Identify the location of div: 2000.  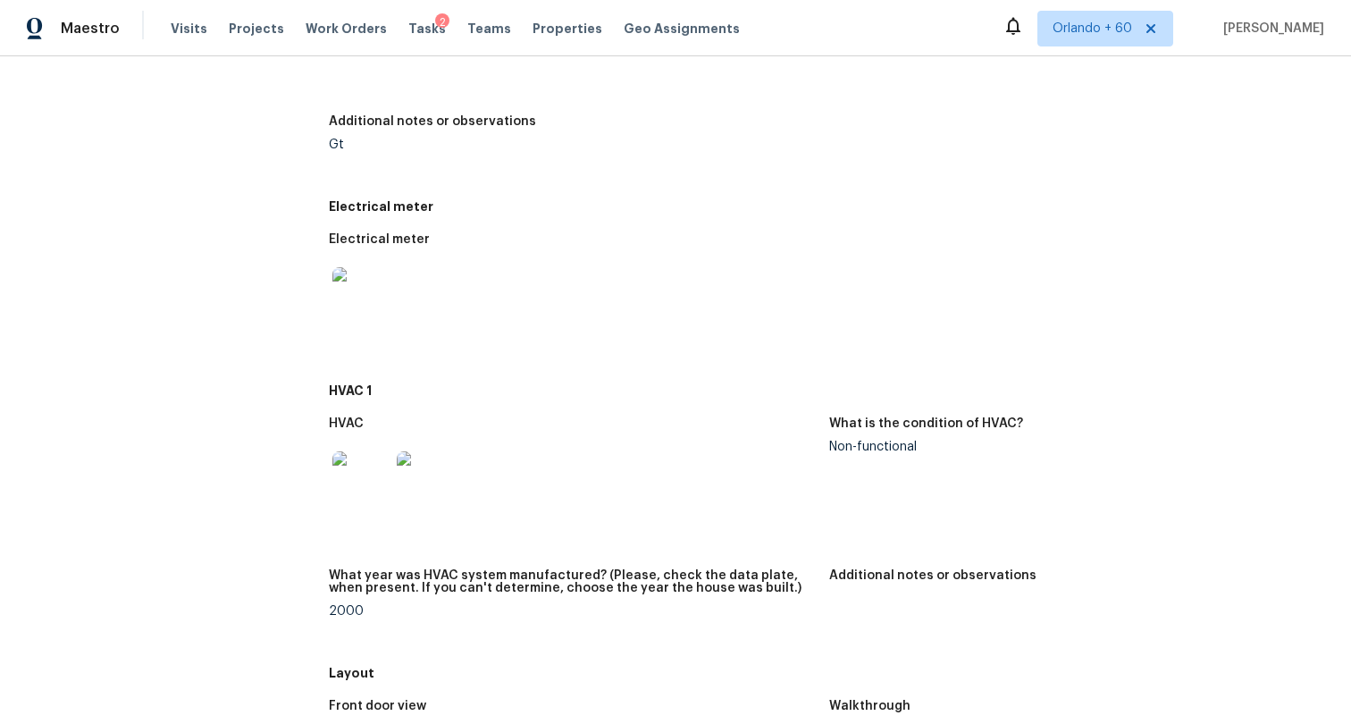
(572, 611).